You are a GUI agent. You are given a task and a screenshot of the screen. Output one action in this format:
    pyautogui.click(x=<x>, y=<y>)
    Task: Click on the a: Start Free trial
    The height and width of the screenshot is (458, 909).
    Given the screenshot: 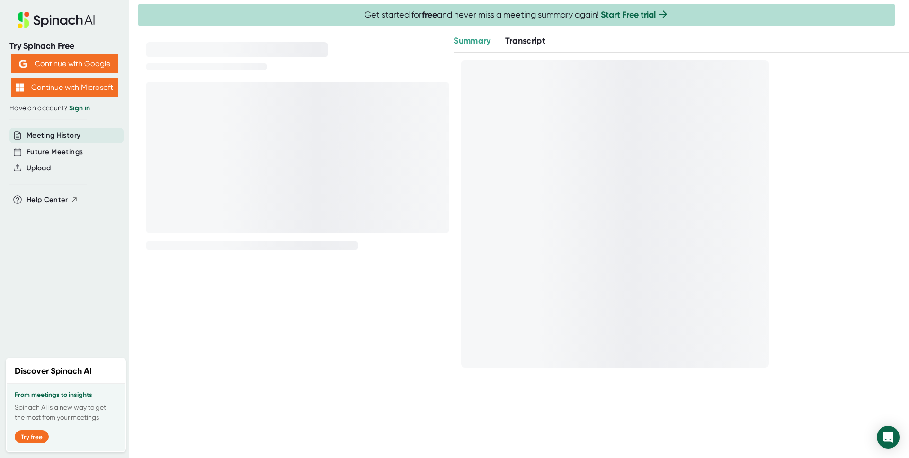 What is the action you would take?
    pyautogui.click(x=628, y=15)
    